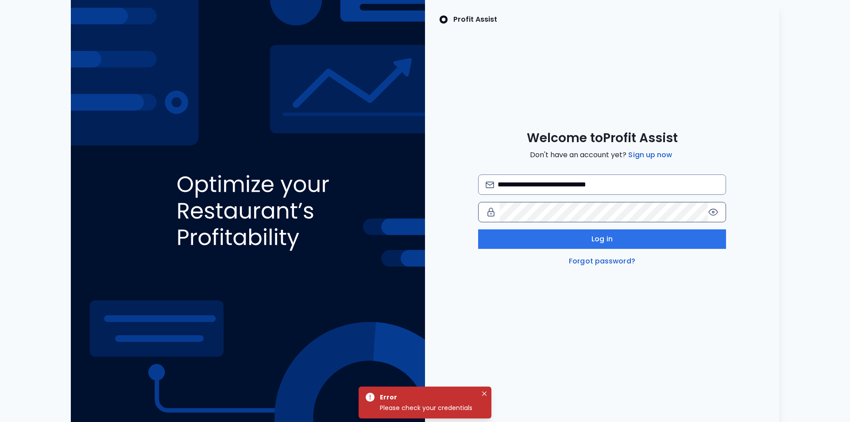 The image size is (850, 422). What do you see at coordinates (475, 19) in the screenshot?
I see `p: Profit Assist` at bounding box center [475, 19].